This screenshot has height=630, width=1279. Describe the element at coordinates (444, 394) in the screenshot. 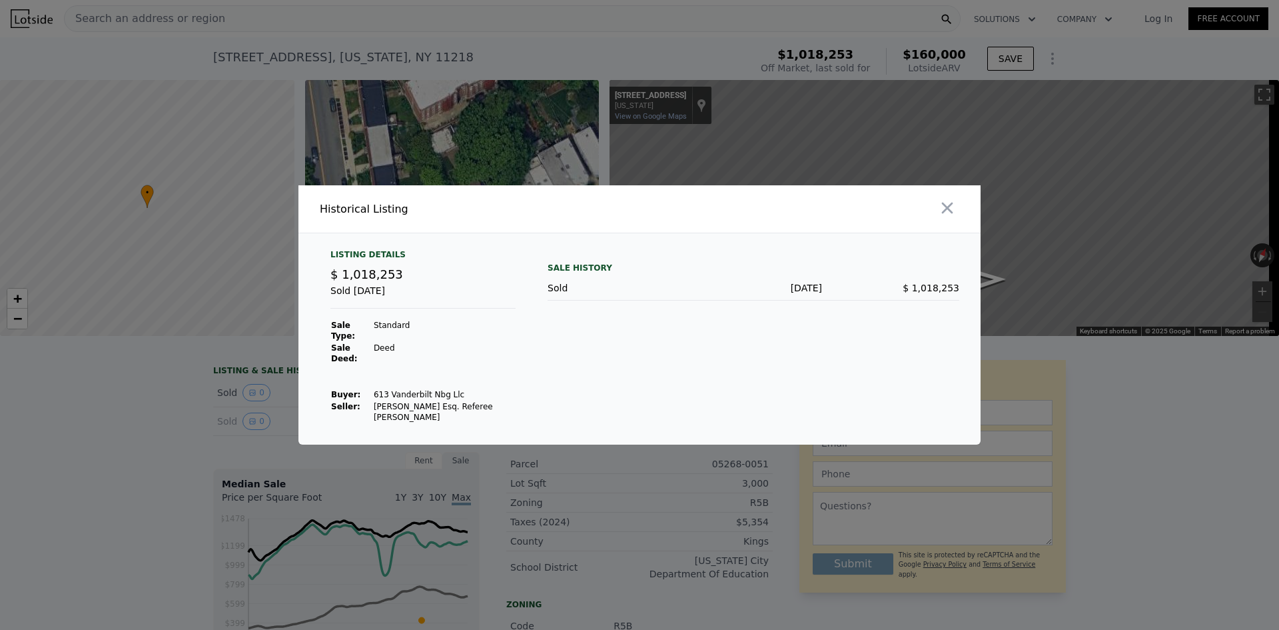

I see `td: 613 Vanderbilt Nbg Llc` at that location.